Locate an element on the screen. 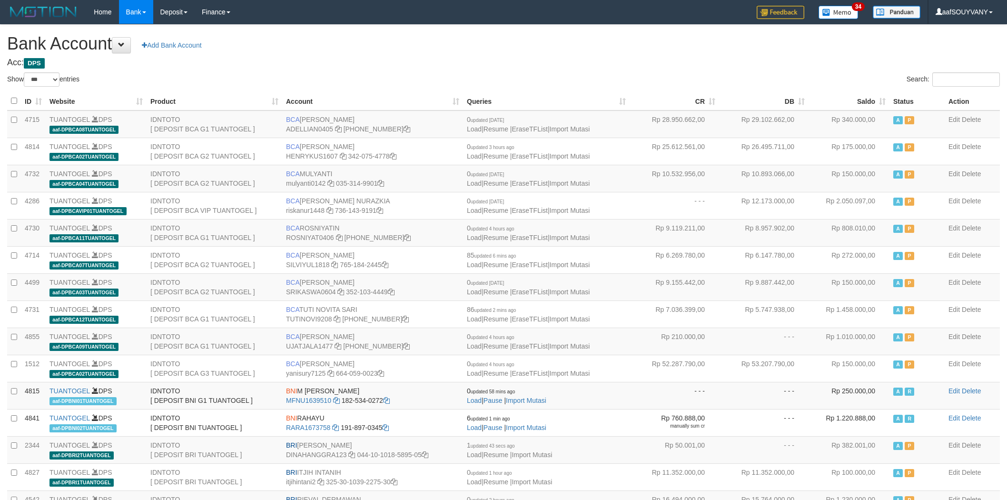  td: 4286 is located at coordinates (33, 205).